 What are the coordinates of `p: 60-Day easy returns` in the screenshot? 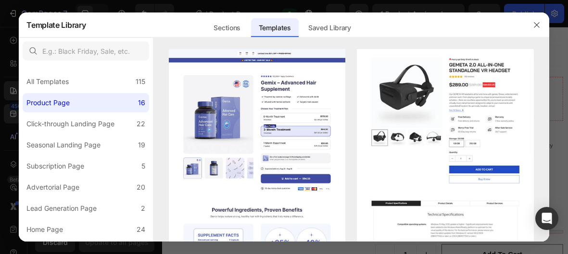 It's located at (373, 211).